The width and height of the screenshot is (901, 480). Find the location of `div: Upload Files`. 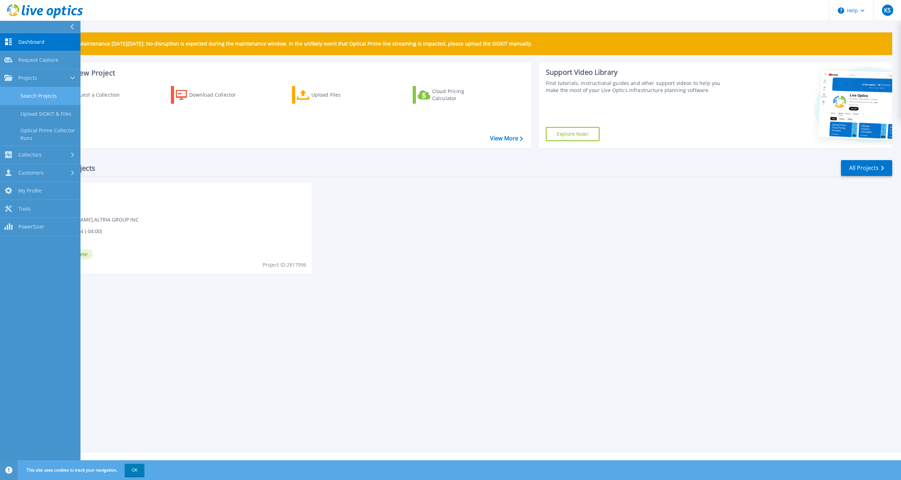

div: Upload Files is located at coordinates (340, 95).